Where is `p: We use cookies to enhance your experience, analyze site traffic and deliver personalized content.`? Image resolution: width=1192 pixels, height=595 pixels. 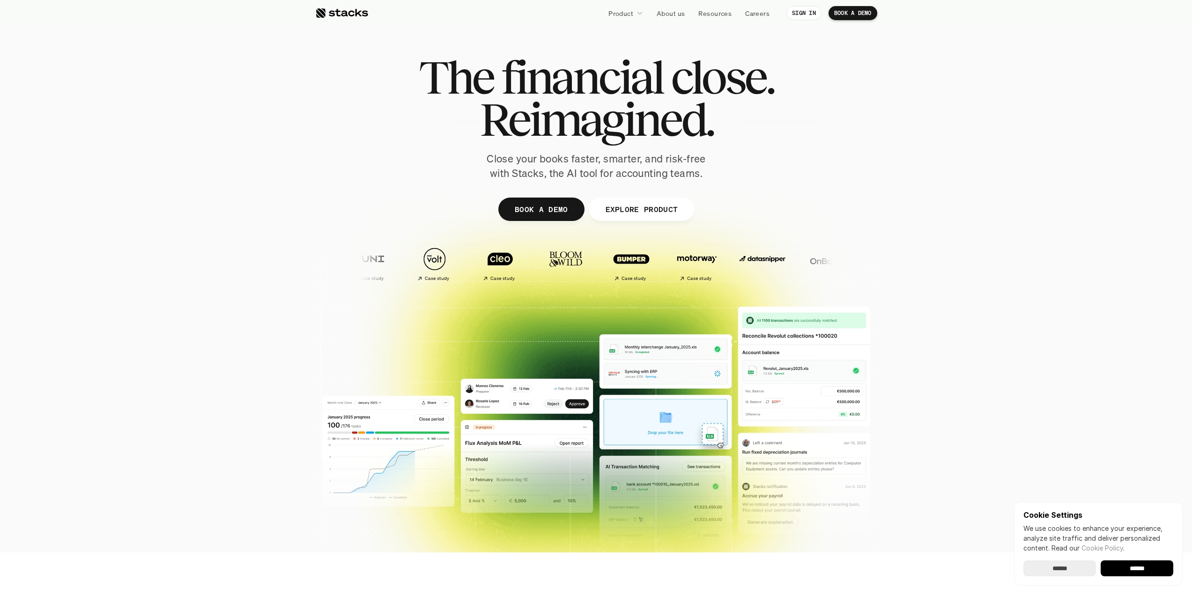
p: We use cookies to enhance your experience, analyze site traffic and deliver personalized content. is located at coordinates (1098, 538).